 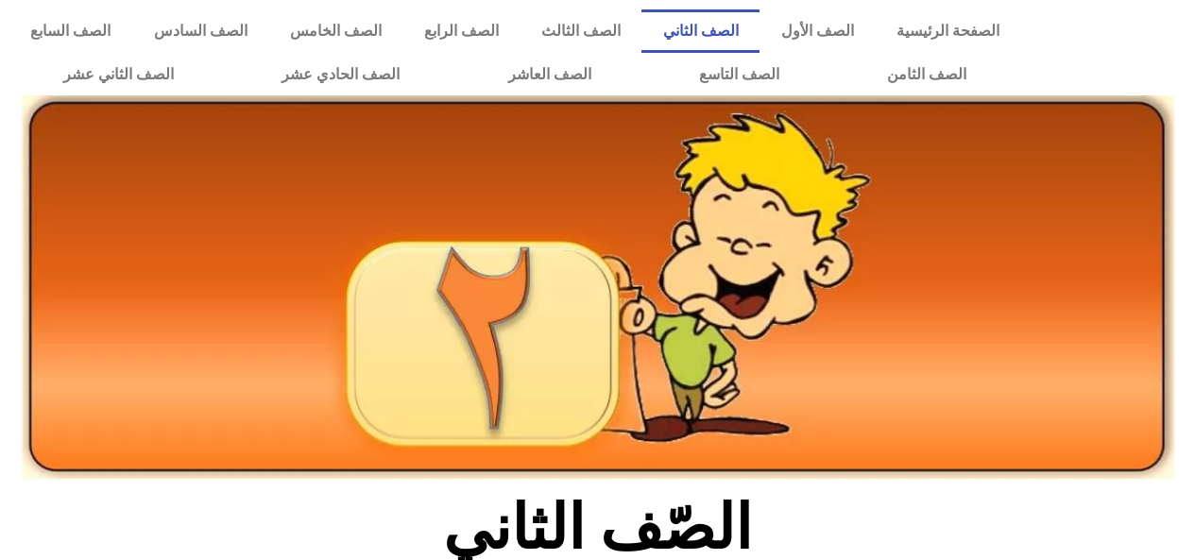 I want to click on a: الصف الثاني عشر, so click(x=118, y=75).